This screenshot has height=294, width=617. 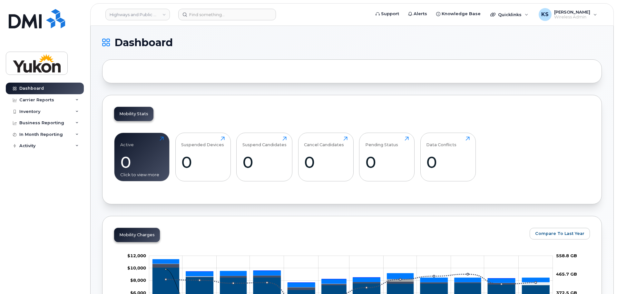 I want to click on tspan: $8,000, so click(x=138, y=280).